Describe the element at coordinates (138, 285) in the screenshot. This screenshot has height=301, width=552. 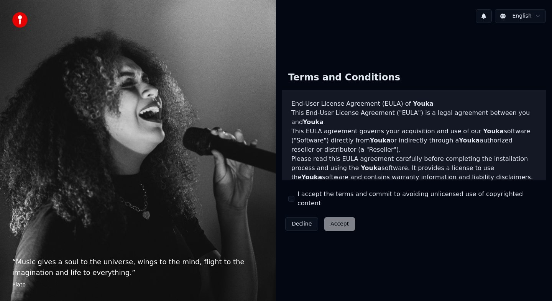
I see `footer: Plato` at that location.